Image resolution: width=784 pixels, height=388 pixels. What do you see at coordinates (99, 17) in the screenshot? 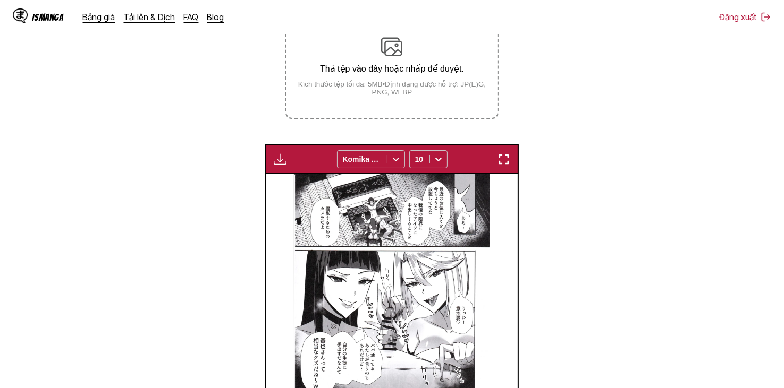
I see `a: Bảng giá` at bounding box center [99, 17].